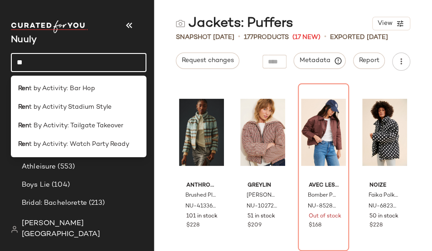  Describe the element at coordinates (385, 24) in the screenshot. I see `span: View` at that location.